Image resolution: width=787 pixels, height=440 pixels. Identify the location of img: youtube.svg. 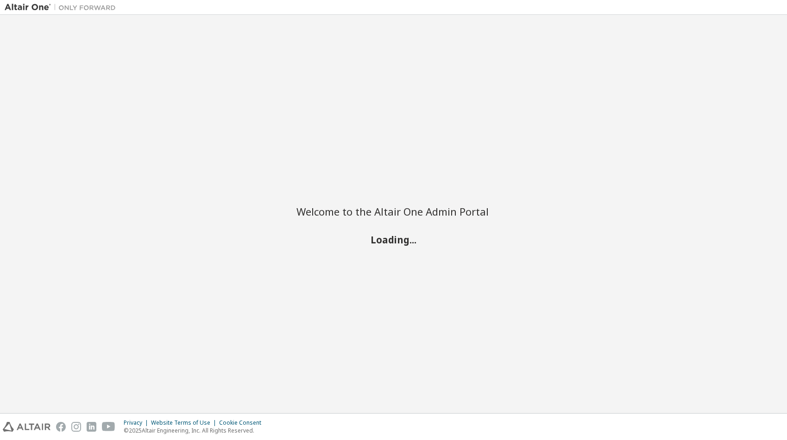
(108, 426).